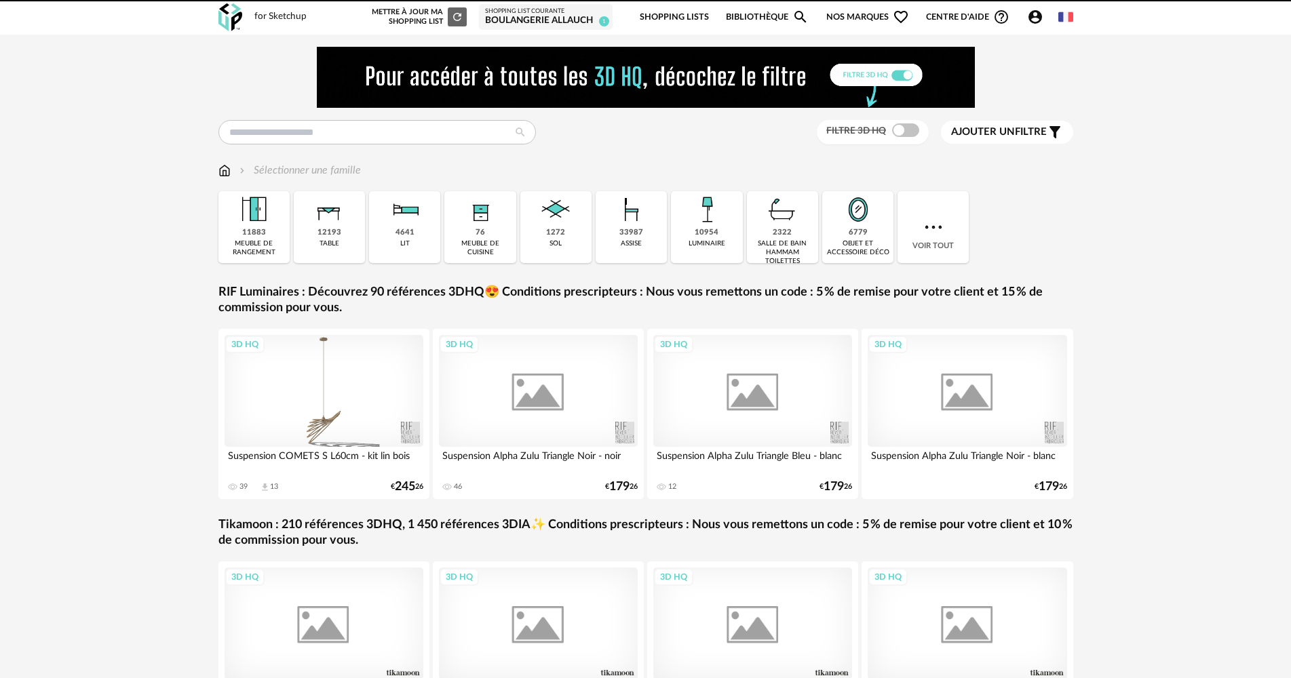 The height and width of the screenshot is (678, 1291). I want to click on div: Voir tout, so click(933, 227).